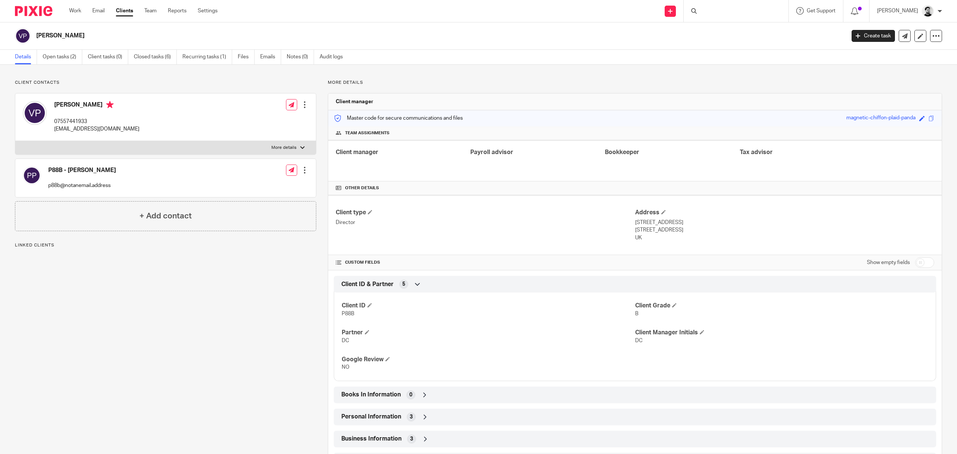 The width and height of the screenshot is (957, 454). I want to click on span: Edit code, so click(922, 118).